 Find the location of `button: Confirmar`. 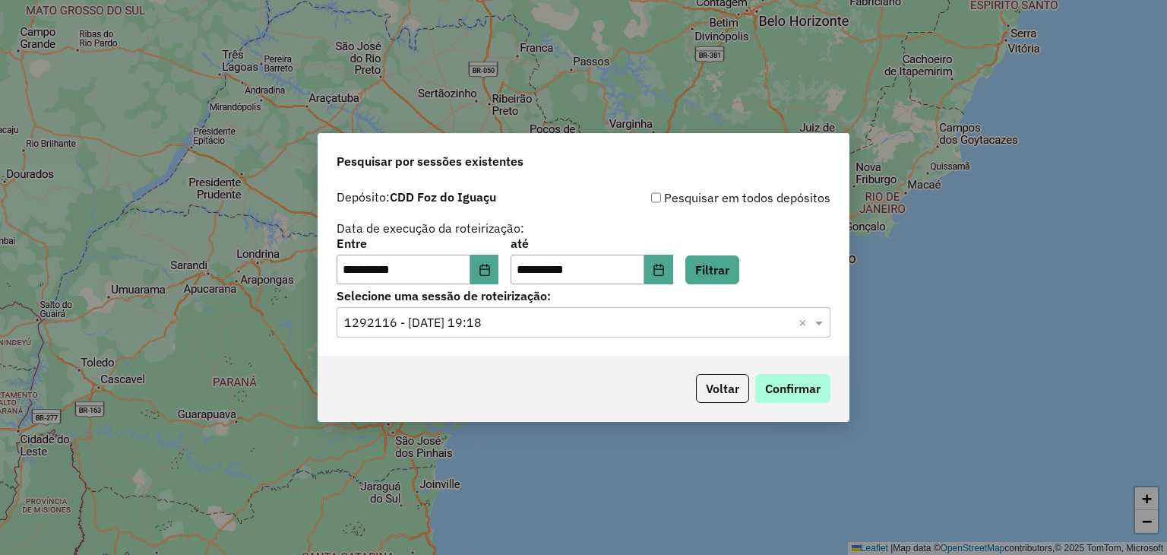

button: Confirmar is located at coordinates (793, 388).